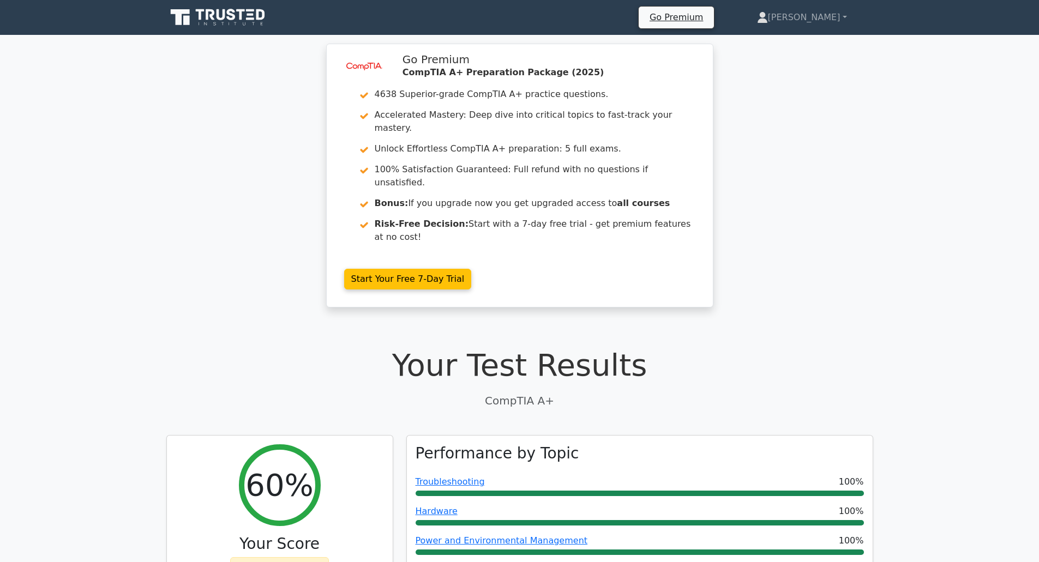  What do you see at coordinates (279, 485) in the screenshot?
I see `h2: 60%` at bounding box center [279, 485].